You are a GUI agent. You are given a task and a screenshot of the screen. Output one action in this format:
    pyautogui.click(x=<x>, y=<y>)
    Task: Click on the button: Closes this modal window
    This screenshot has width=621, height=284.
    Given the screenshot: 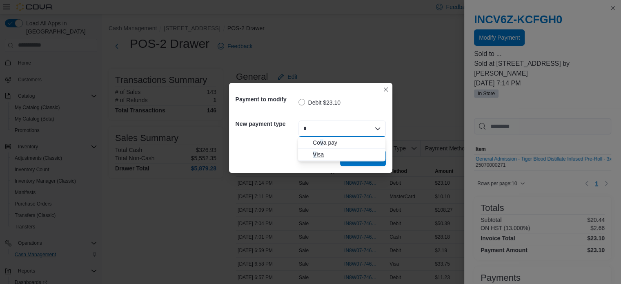 What is the action you would take?
    pyautogui.click(x=386, y=89)
    